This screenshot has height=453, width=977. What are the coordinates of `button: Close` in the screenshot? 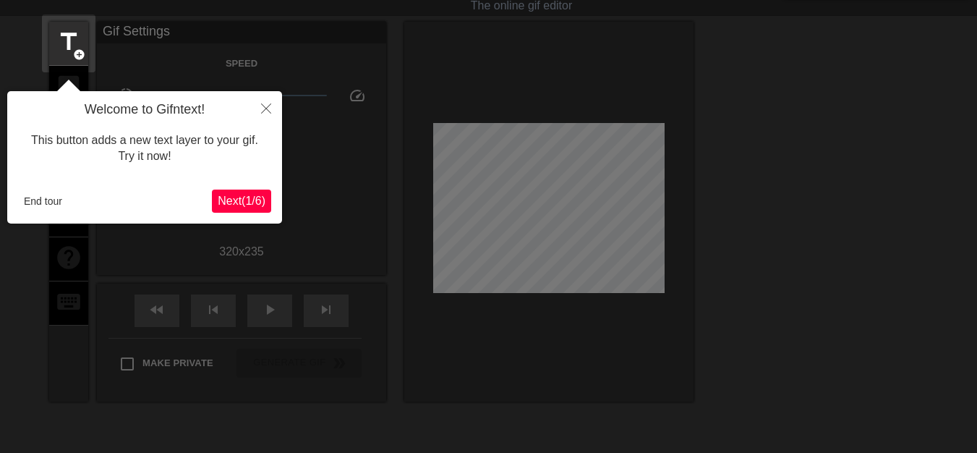 It's located at (266, 108).